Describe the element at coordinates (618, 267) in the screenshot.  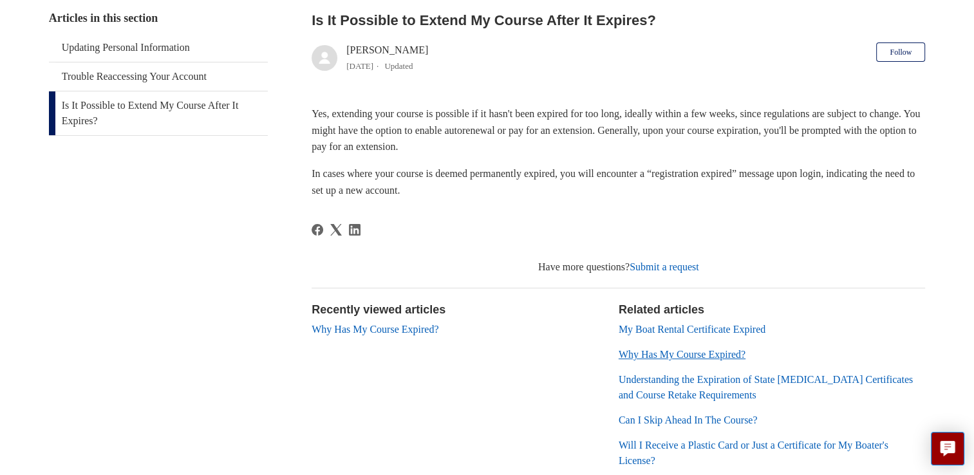
I see `div: Have more questions?` at that location.